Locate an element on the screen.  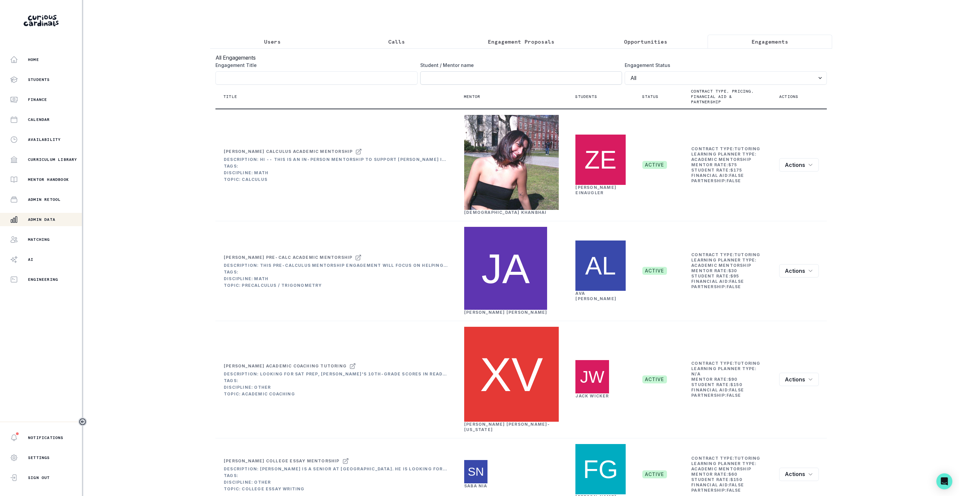
b: N/A is located at coordinates (696, 374).